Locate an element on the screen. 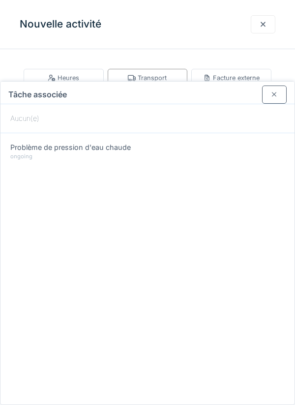 Image resolution: width=295 pixels, height=405 pixels. div: Heures is located at coordinates (63, 78).